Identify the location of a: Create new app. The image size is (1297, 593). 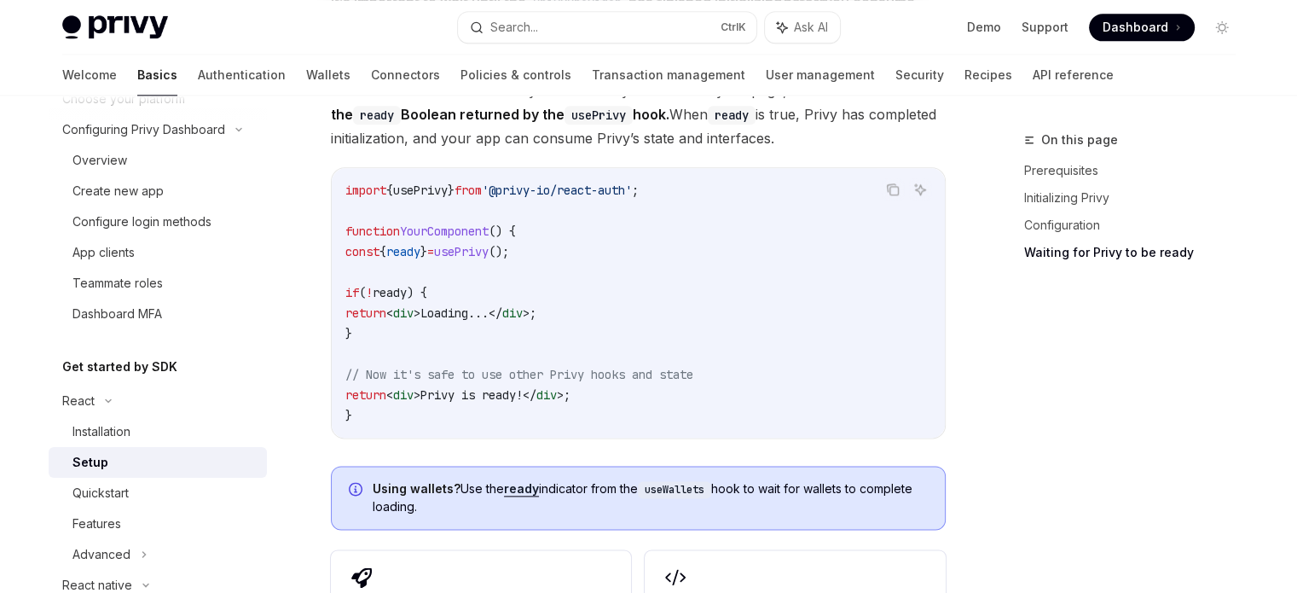
(158, 191).